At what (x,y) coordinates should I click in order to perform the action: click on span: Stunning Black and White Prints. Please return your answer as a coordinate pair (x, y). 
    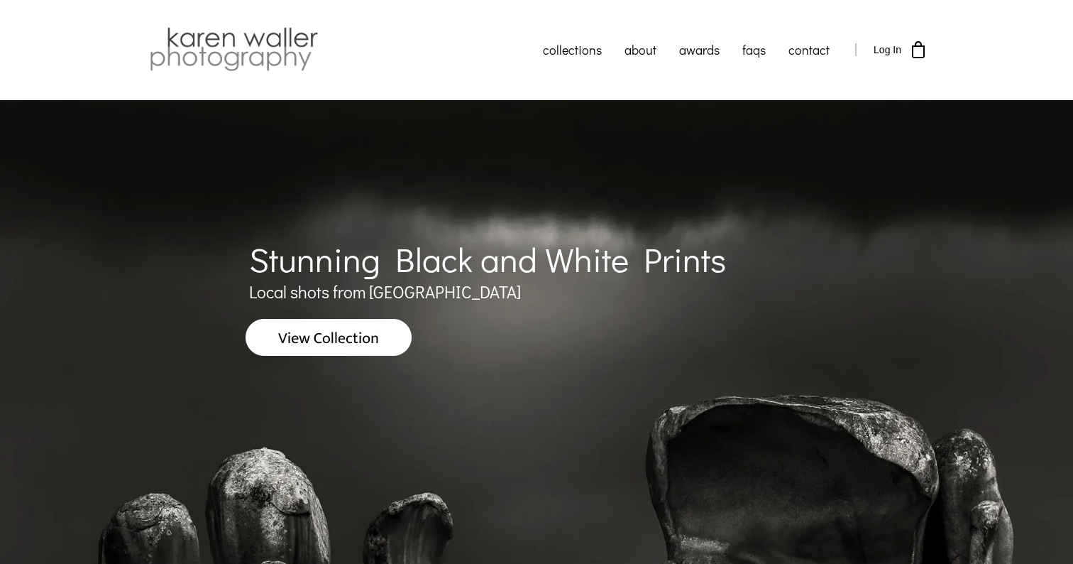
    Looking at the image, I should click on (488, 258).